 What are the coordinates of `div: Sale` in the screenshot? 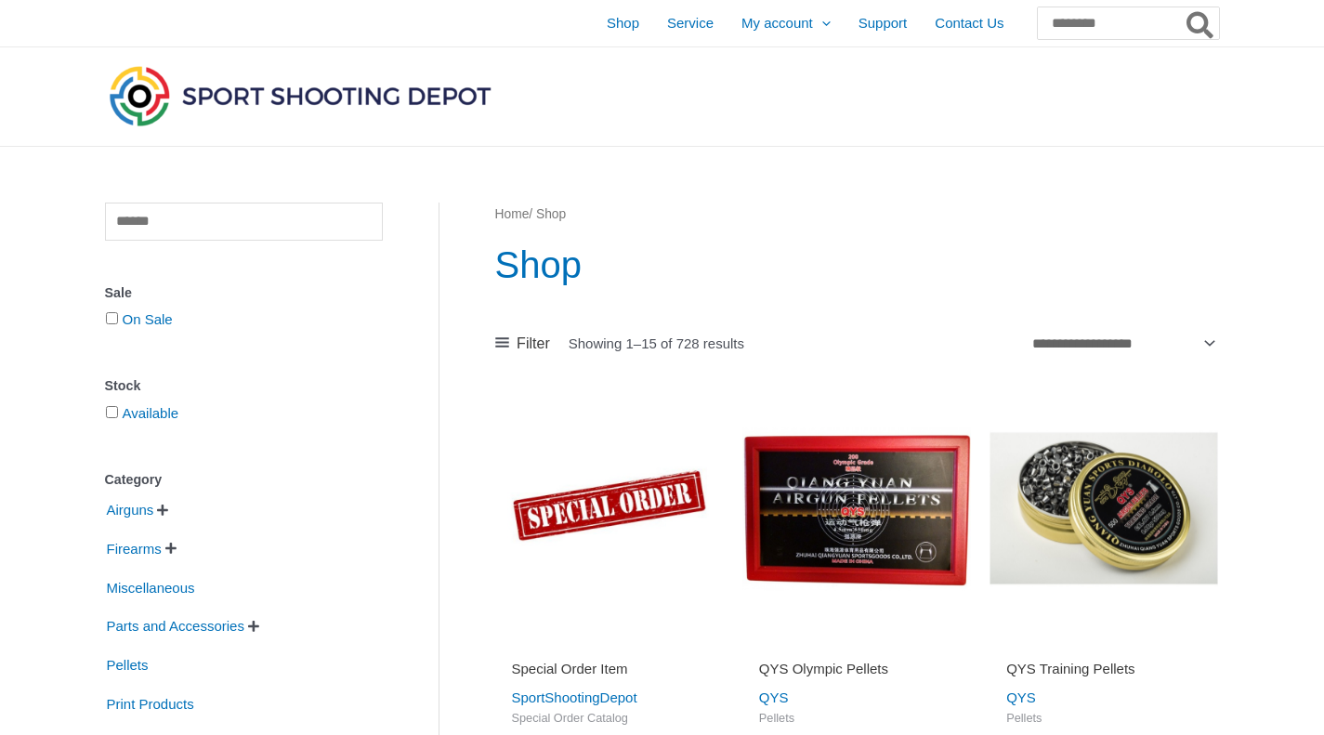 It's located at (243, 293).